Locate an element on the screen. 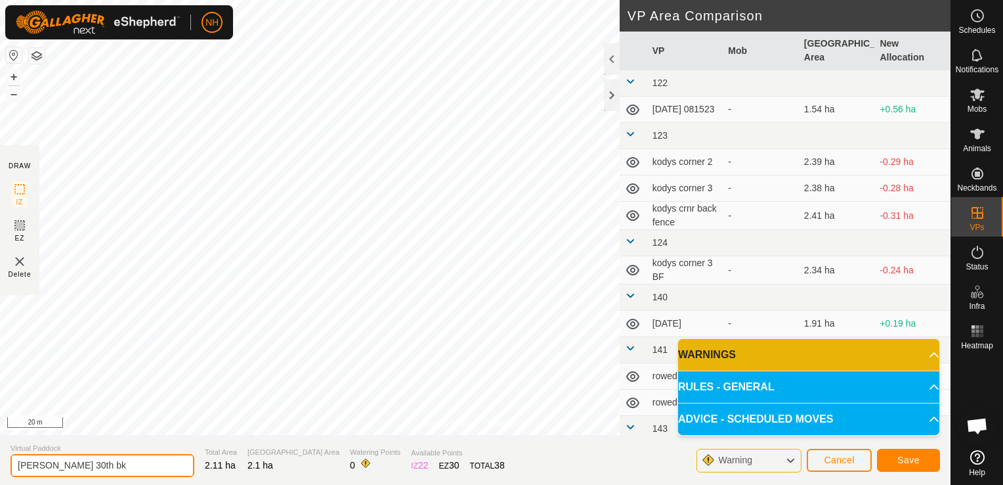  span: Animals is located at coordinates (977, 148).